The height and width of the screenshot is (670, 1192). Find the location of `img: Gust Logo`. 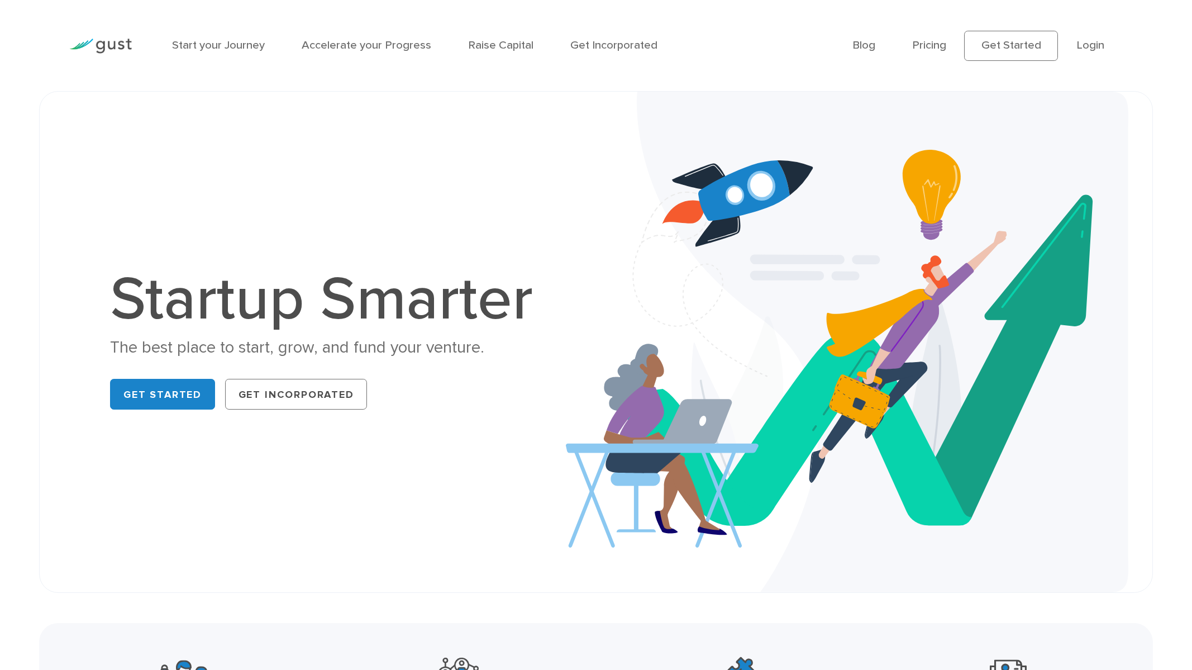

img: Gust Logo is located at coordinates (101, 46).